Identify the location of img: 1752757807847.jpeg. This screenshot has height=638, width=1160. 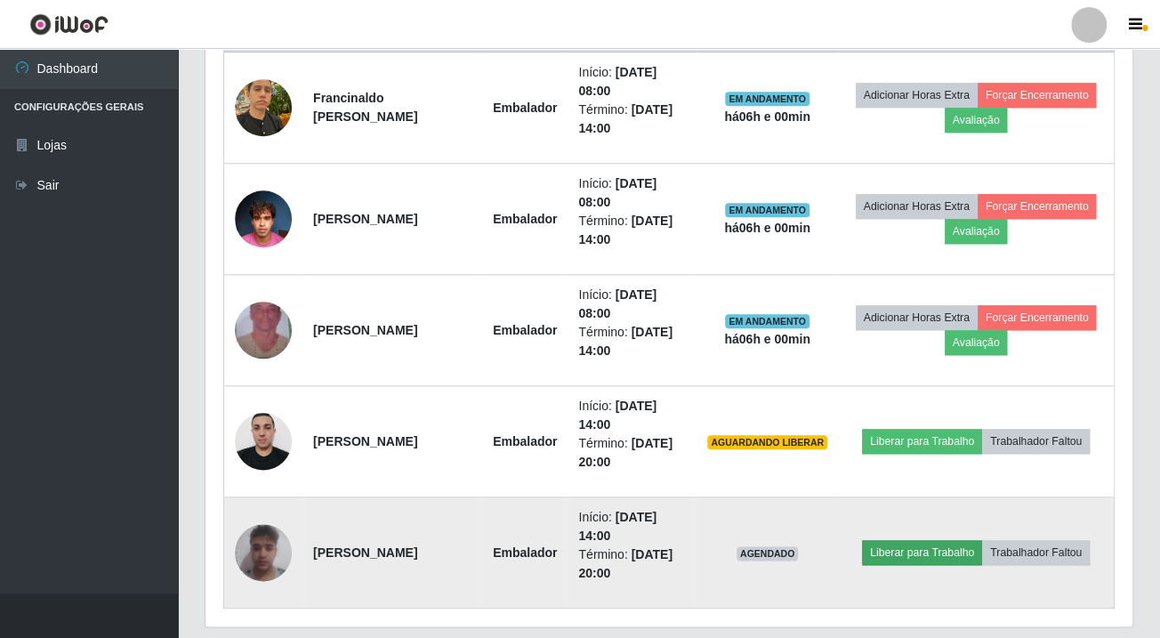
(263, 218).